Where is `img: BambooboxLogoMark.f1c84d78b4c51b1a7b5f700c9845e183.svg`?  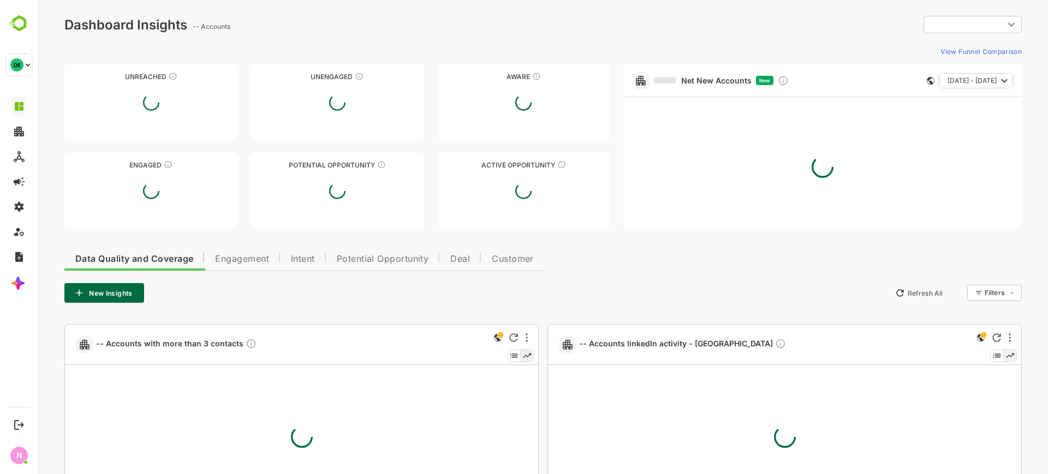 img: BambooboxLogoMark.f1c84d78b4c51b1a7b5f700c9845e183.svg is located at coordinates (19, 23).